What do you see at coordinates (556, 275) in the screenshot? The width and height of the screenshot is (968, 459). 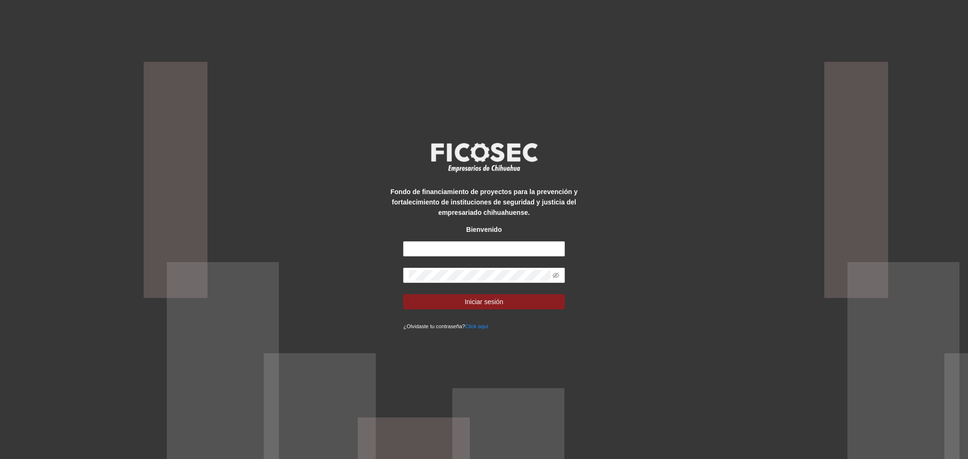 I see `span: eye-invisible` at bounding box center [556, 275].